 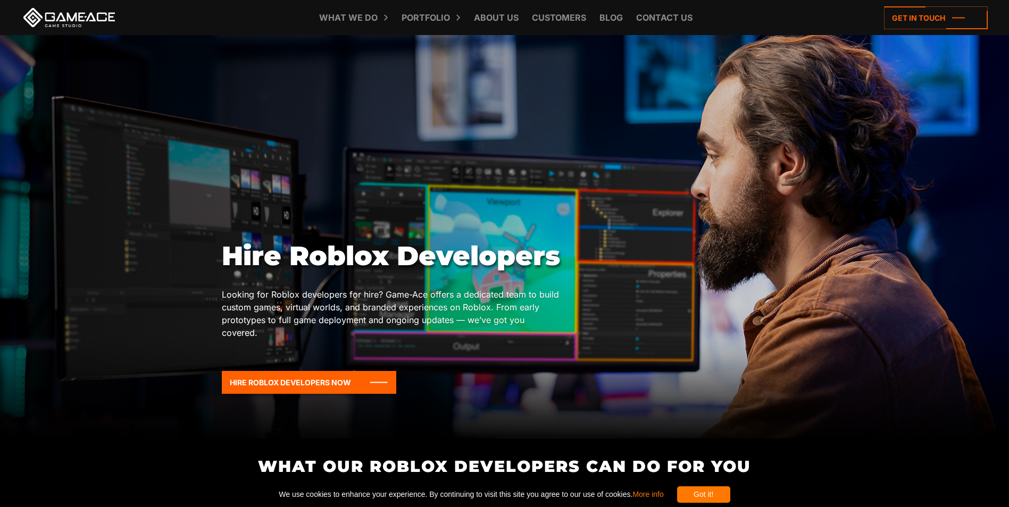 What do you see at coordinates (935, 18) in the screenshot?
I see `a: Get in touch` at bounding box center [935, 18].